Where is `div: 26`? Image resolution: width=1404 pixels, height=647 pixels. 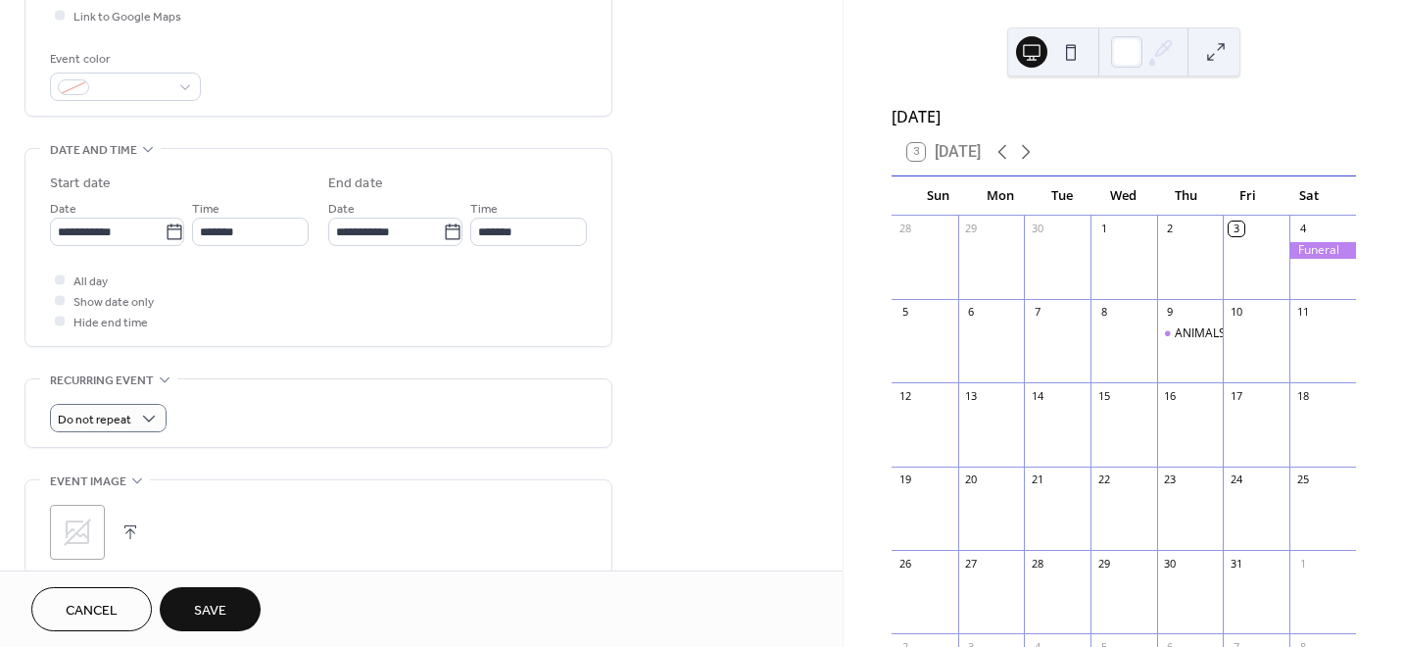 div: 26 is located at coordinates (905, 563).